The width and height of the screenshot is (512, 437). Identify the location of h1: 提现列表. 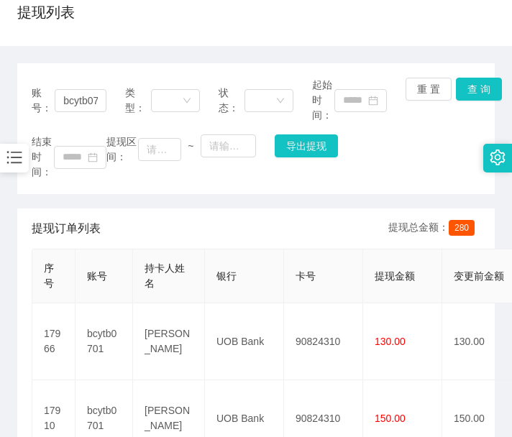
(46, 12).